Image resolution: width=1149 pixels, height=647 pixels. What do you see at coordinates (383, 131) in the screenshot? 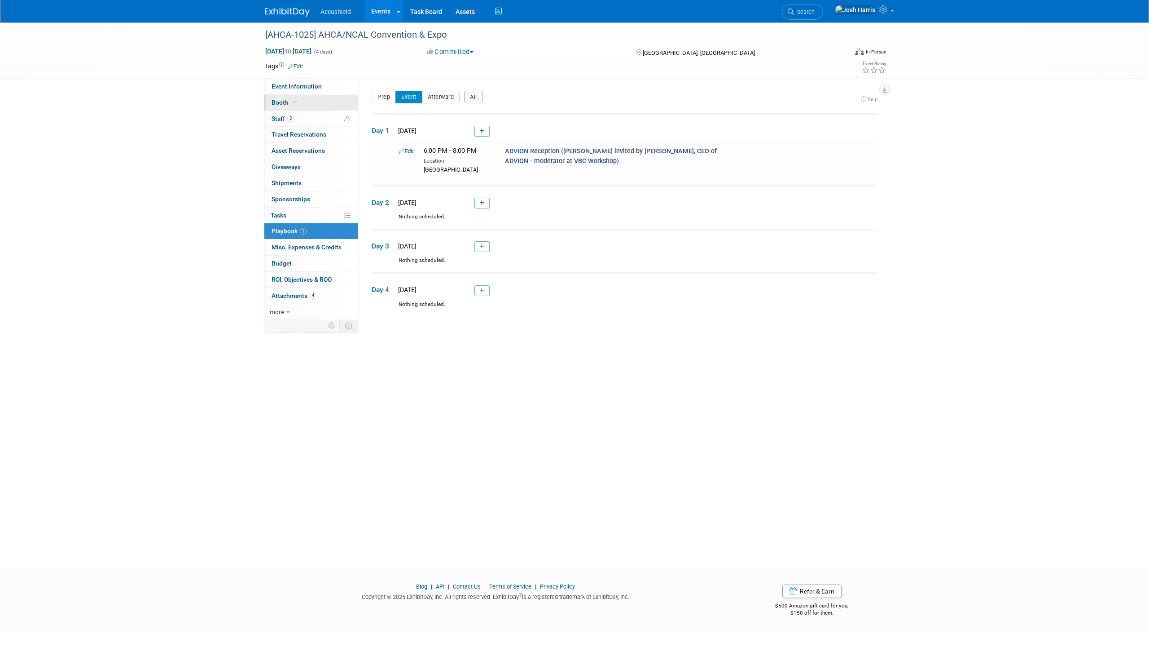
I see `span: Day 1` at bounding box center [383, 131].